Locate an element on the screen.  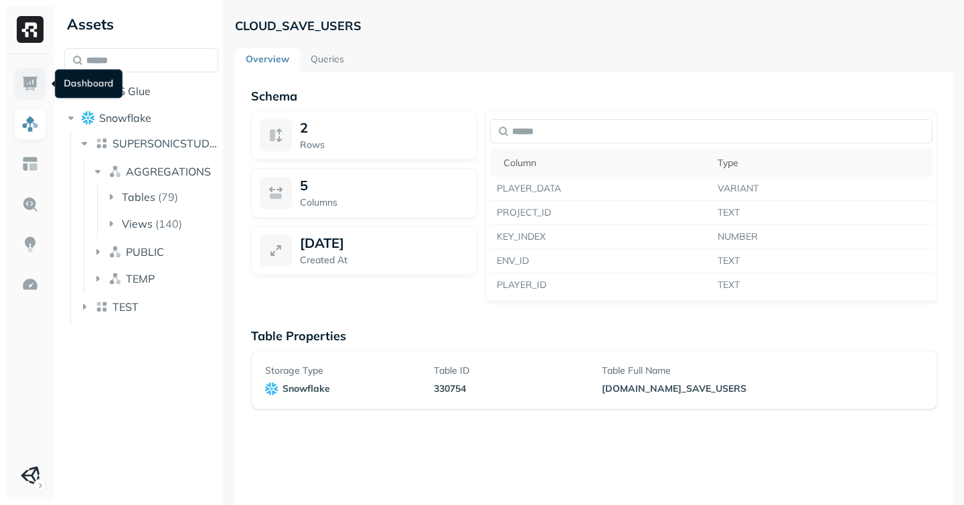
button: SUPERSONICSTUDIO is located at coordinates (148, 143).